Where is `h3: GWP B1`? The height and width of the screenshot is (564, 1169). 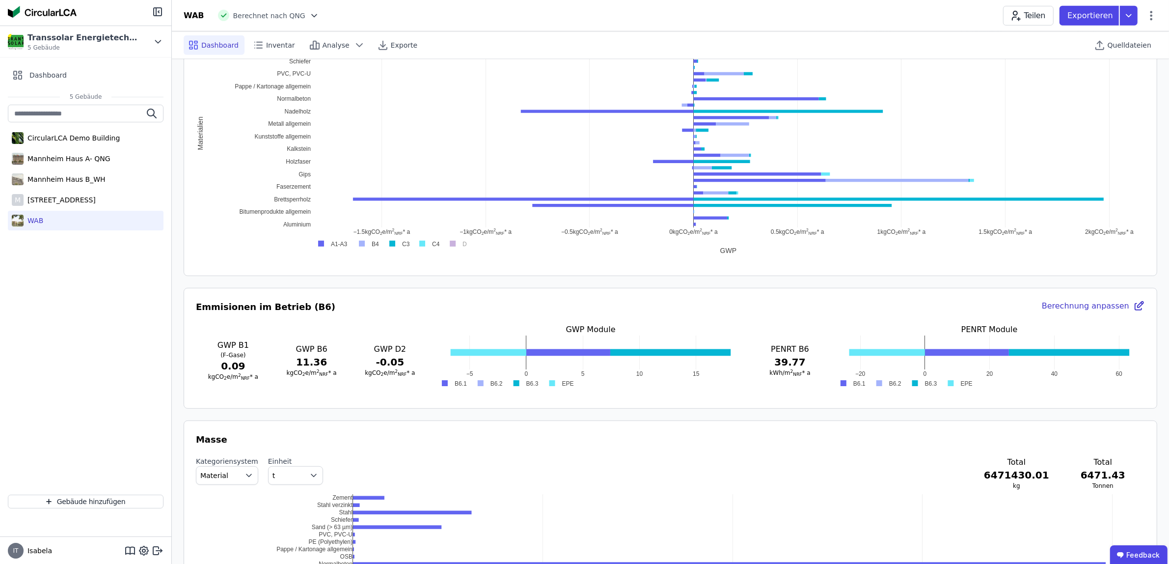
h3: GWP B1 is located at coordinates (233, 345).